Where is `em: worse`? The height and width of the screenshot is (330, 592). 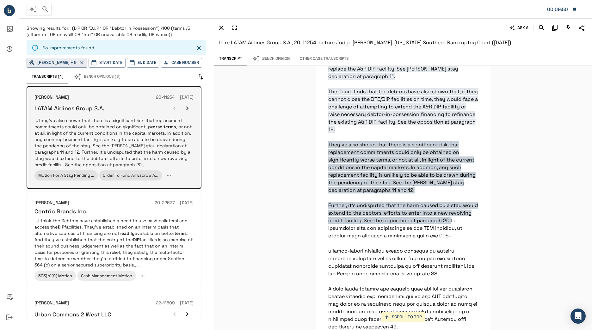 em: worse is located at coordinates (156, 127).